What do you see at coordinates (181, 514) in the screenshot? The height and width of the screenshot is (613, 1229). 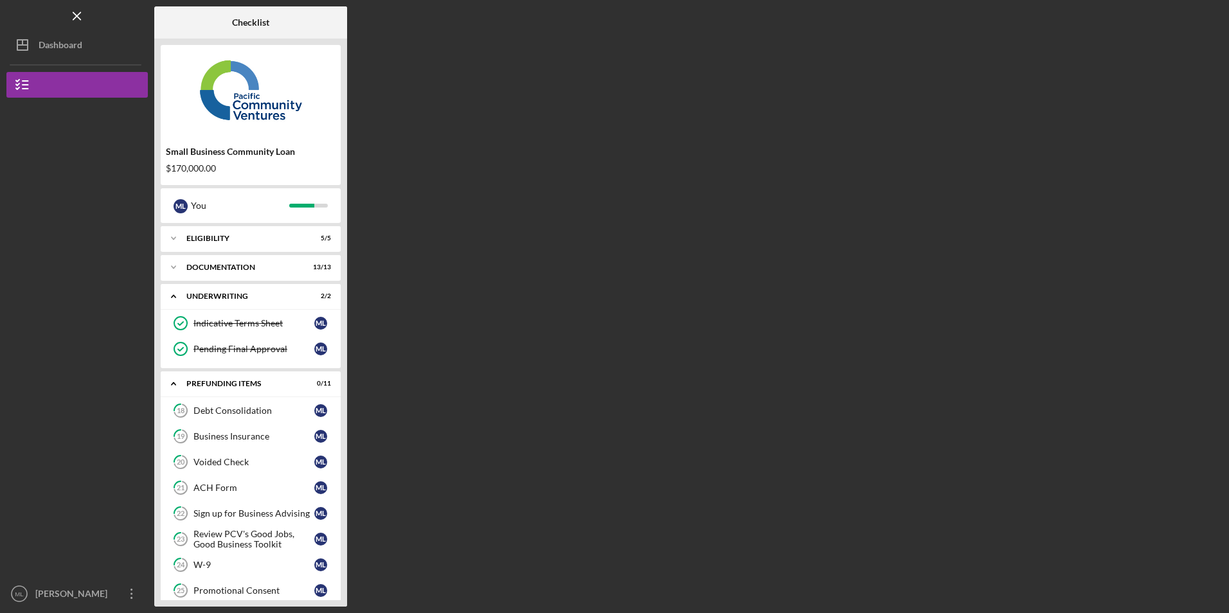 I see `tspan: 22` at bounding box center [181, 514].